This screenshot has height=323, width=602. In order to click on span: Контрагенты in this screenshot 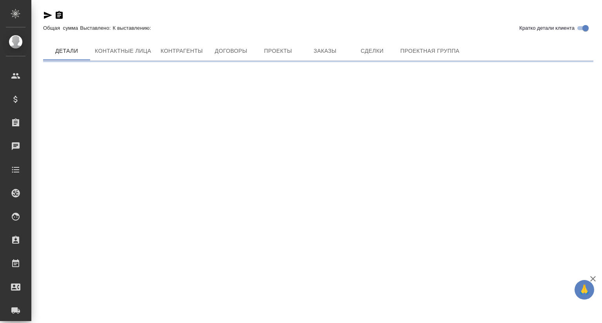, I will do `click(182, 51)`.